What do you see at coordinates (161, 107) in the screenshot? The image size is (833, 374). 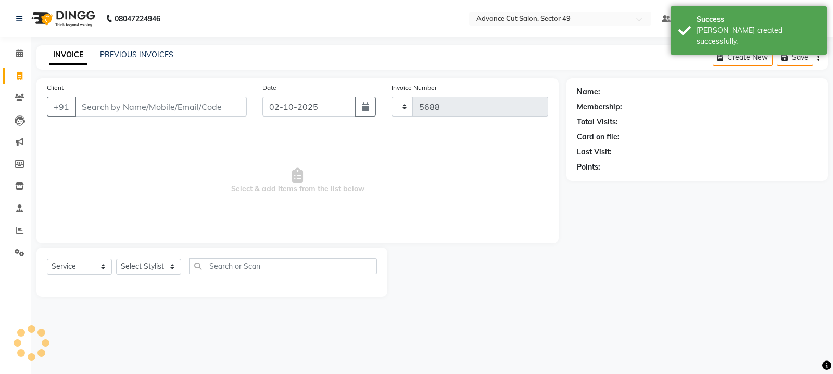 I see `input: Search by Name/Mobile/Email/Code` at bounding box center [161, 107].